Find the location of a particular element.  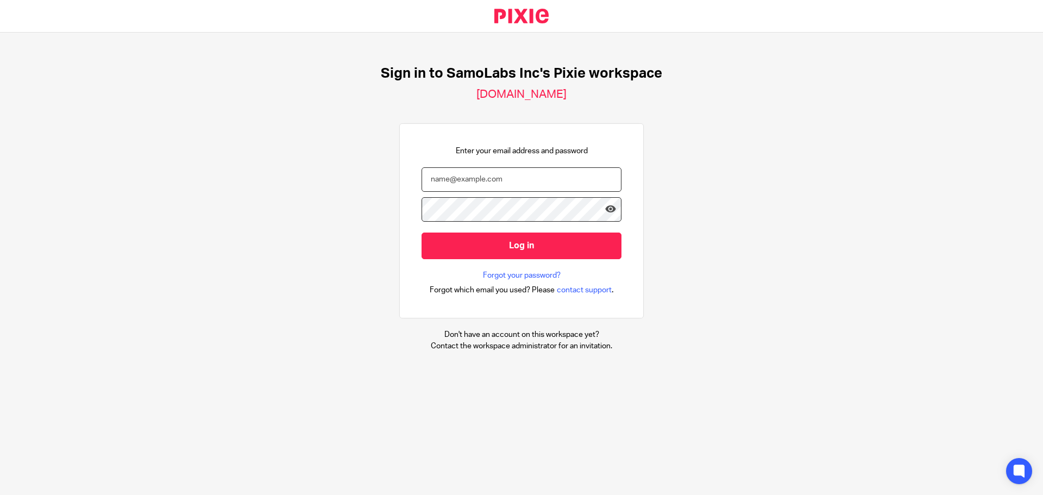

a: Forgot your password? is located at coordinates (521, 275).